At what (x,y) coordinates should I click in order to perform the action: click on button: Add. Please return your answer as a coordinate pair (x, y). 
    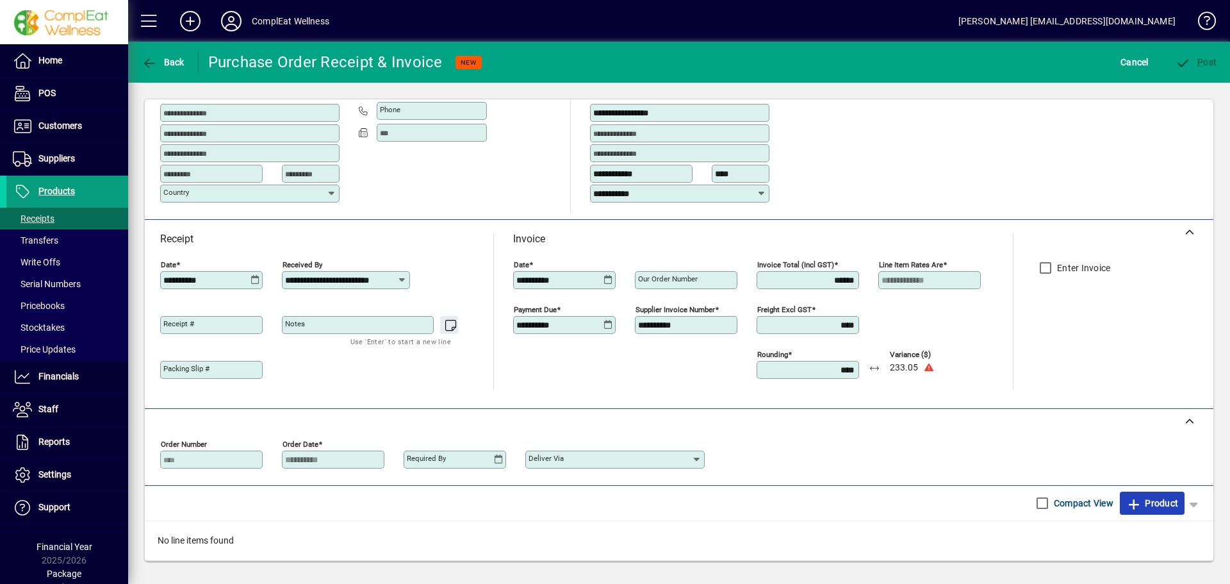
    Looking at the image, I should click on (190, 21).